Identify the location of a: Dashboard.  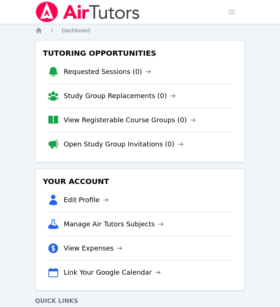
(76, 31).